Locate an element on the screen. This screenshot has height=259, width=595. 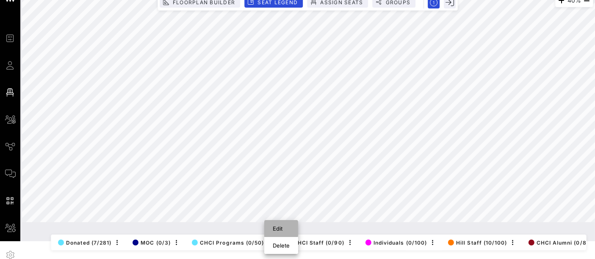
div: Edit is located at coordinates (281, 229).